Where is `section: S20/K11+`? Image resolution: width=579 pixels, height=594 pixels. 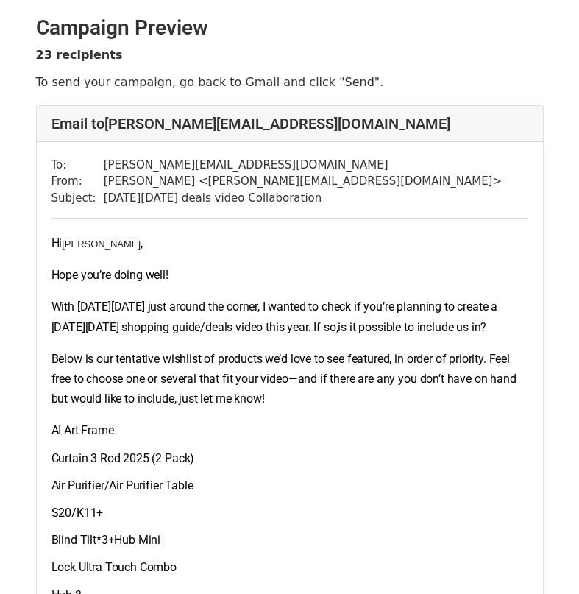
section: S20/K11+ is located at coordinates (290, 512).